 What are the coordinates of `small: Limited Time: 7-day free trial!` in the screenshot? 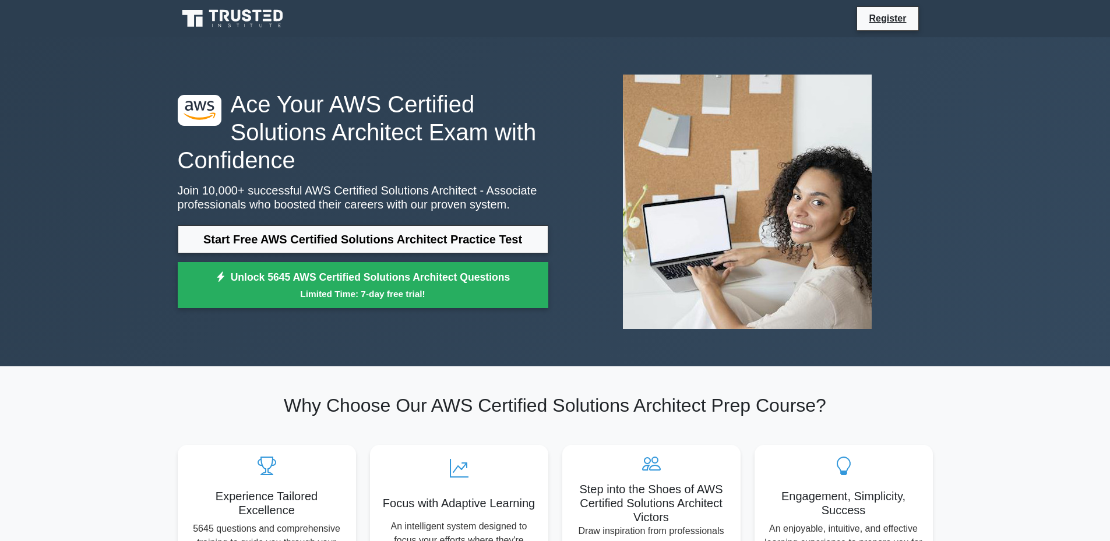 It's located at (363, 294).